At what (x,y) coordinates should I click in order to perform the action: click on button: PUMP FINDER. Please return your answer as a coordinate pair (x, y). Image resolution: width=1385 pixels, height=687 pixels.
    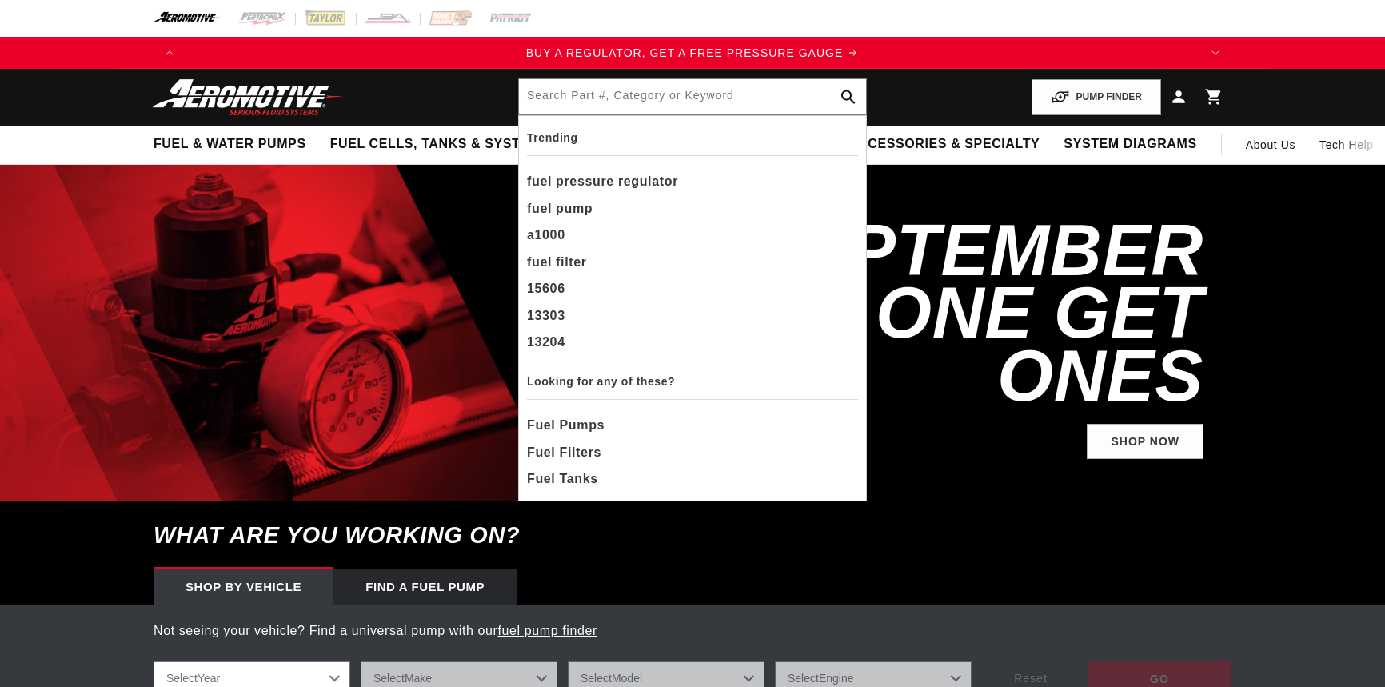
    Looking at the image, I should click on (1096, 97).